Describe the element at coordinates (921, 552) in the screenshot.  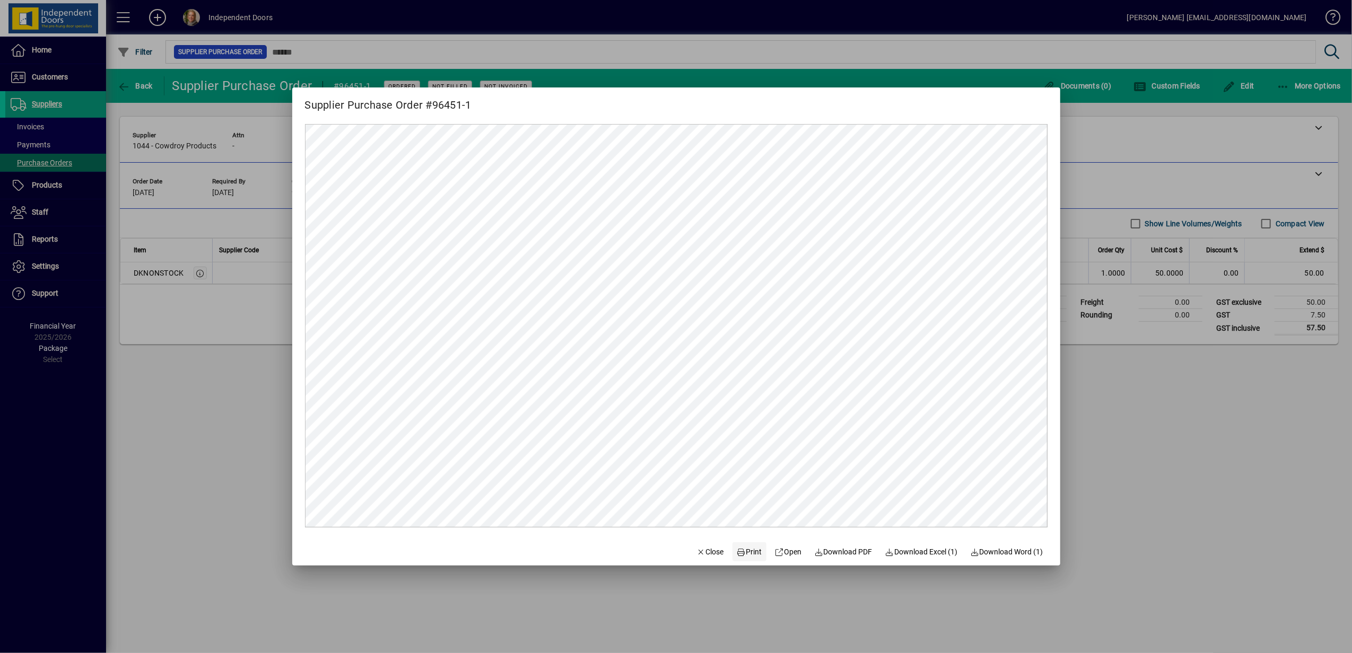
I see `span: Download Excel (1)` at that location.